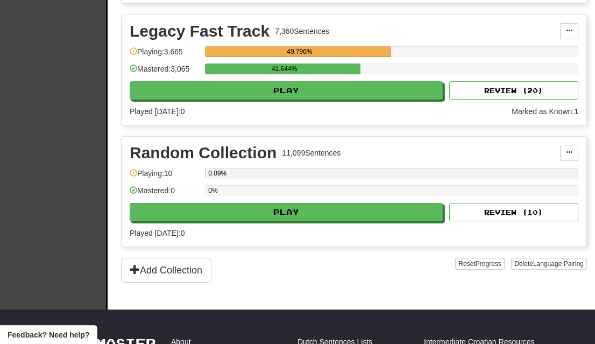  What do you see at coordinates (165, 177) in the screenshot?
I see `div: Playing: 10` at bounding box center [165, 177].